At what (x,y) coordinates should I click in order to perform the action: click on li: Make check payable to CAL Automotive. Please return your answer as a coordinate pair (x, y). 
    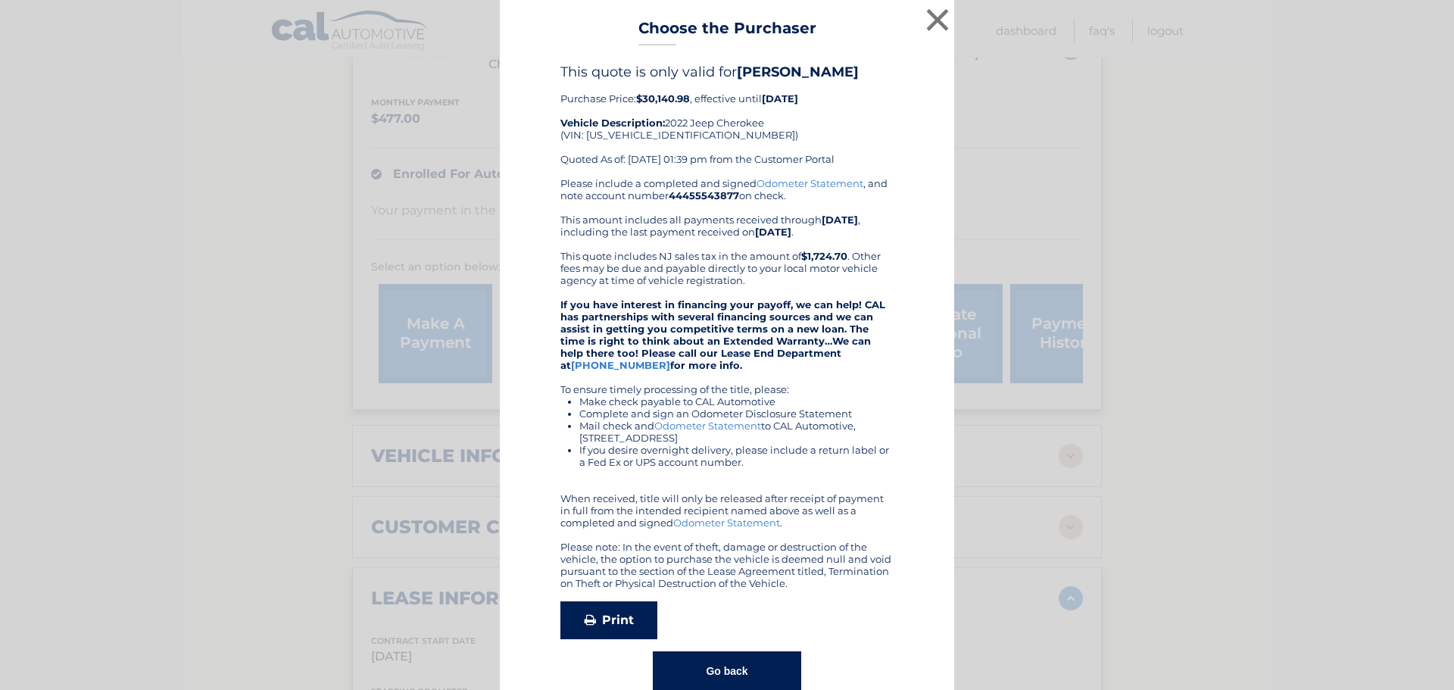
    Looking at the image, I should click on (736, 401).